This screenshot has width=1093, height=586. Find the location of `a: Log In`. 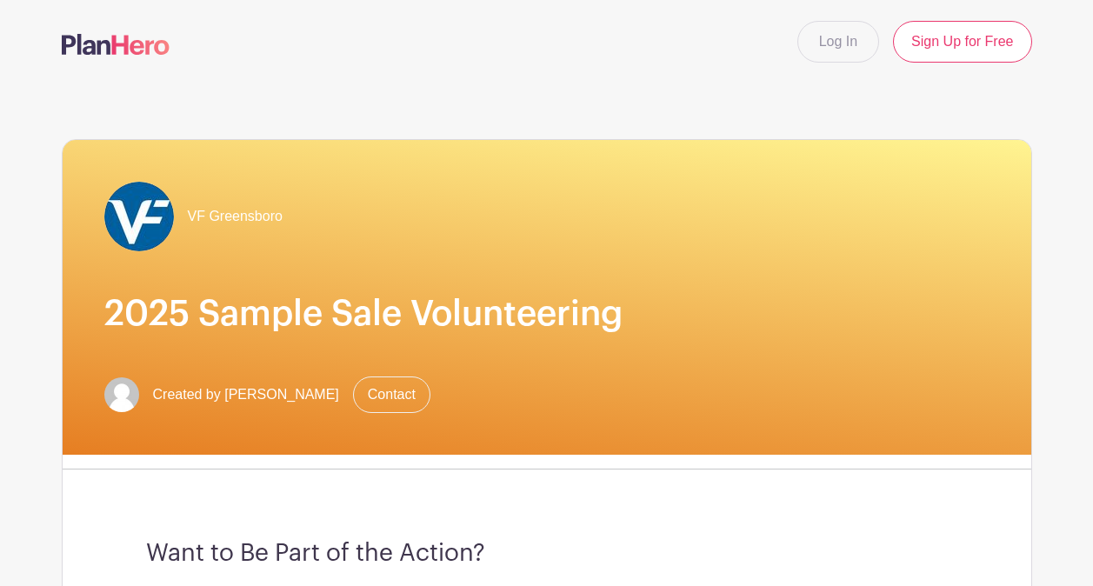

a: Log In is located at coordinates (838, 42).